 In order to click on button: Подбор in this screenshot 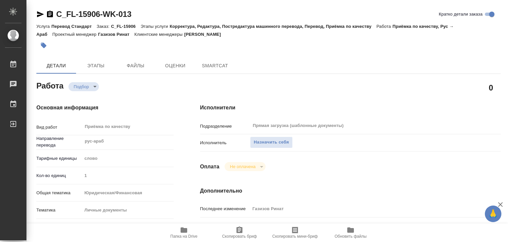, I will do `click(81, 86)`.